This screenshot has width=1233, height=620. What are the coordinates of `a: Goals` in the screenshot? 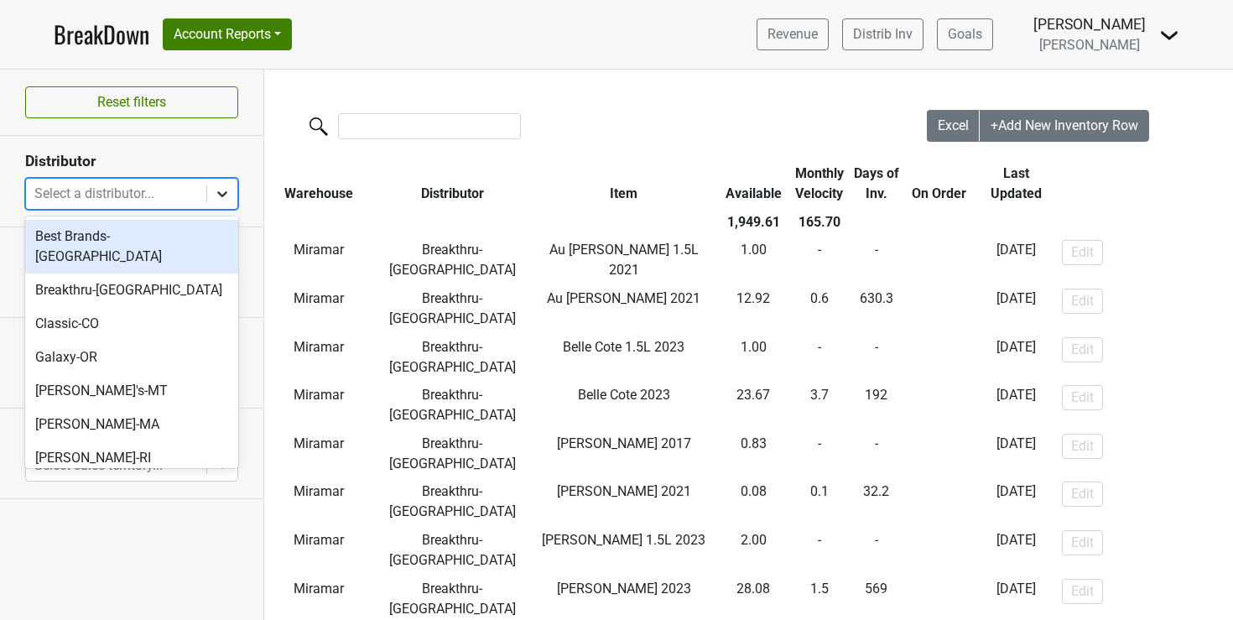 It's located at (964, 34).